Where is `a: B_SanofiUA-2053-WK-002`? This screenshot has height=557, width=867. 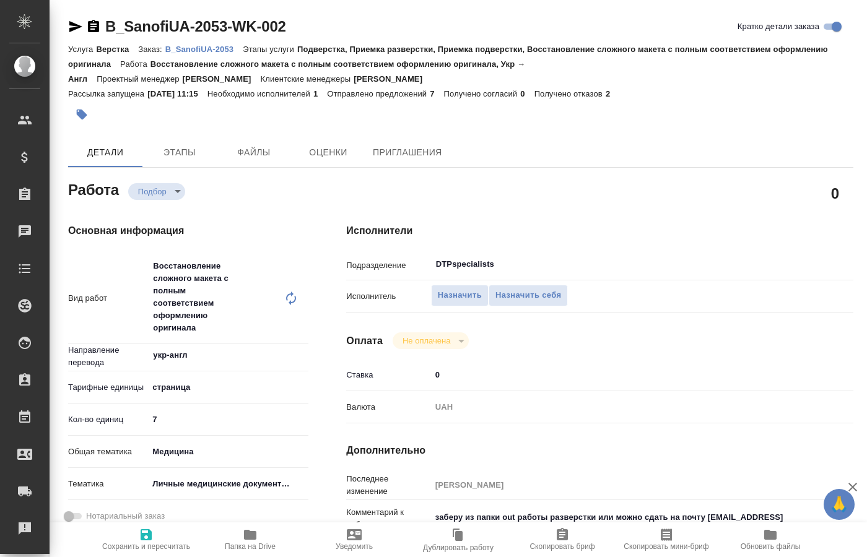
a: B_SanofiUA-2053-WK-002 is located at coordinates (196, 26).